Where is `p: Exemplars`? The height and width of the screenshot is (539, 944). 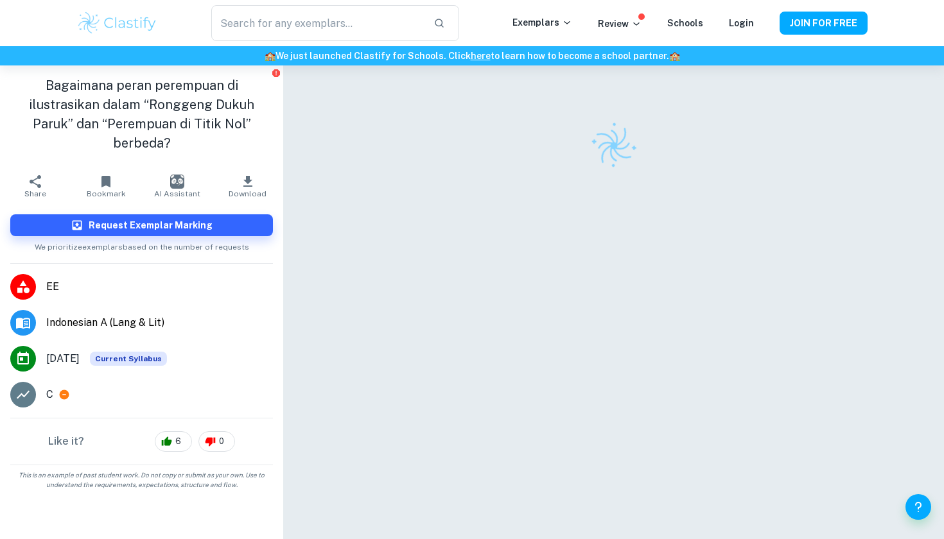
p: Exemplars is located at coordinates (542, 22).